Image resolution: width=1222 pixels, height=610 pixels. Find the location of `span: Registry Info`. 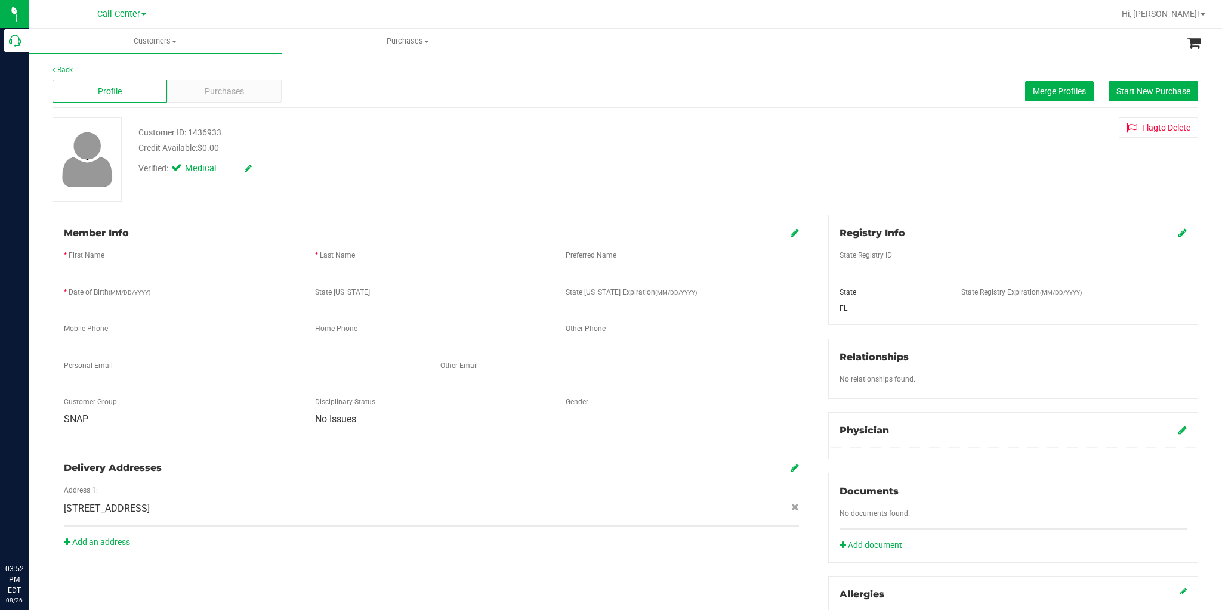

span: Registry Info is located at coordinates (872, 233).